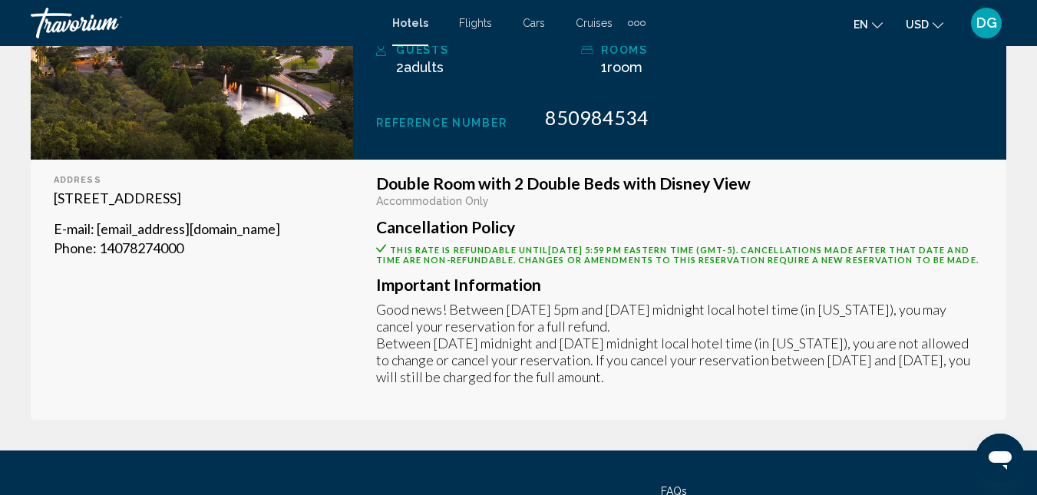  I want to click on a: Travorium, so click(203, 23).